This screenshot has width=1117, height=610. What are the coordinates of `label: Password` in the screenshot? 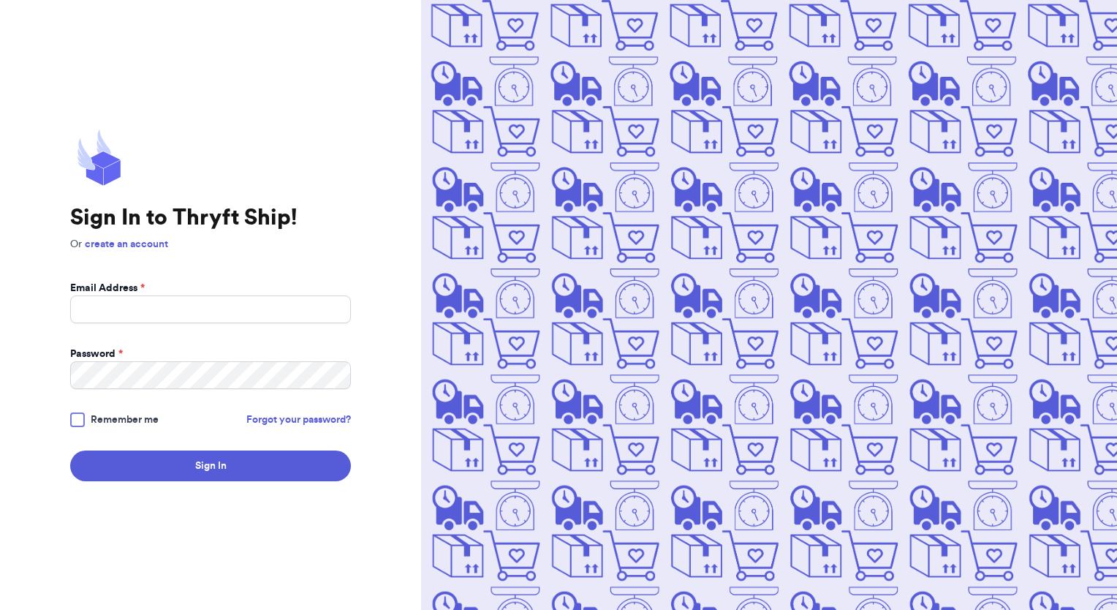 It's located at (97, 354).